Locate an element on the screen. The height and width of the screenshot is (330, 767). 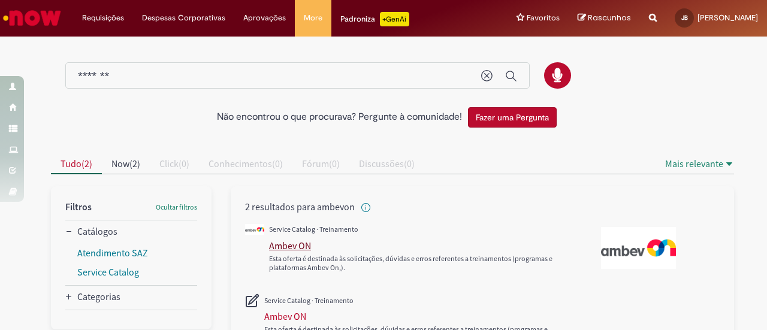
p: +GenAi is located at coordinates (394, 19).